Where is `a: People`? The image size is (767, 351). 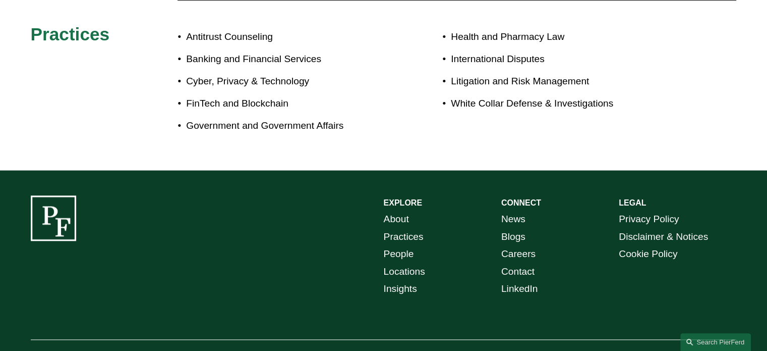
a: People is located at coordinates (399, 254).